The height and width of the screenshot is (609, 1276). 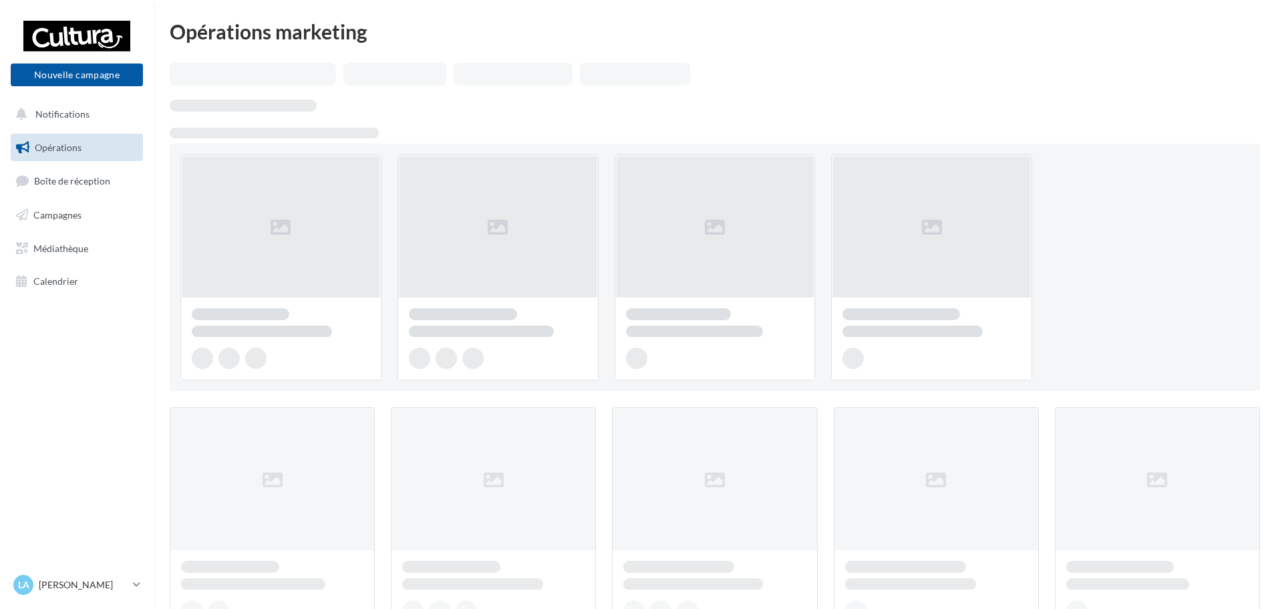 What do you see at coordinates (715, 31) in the screenshot?
I see `div: Opérations marketing` at bounding box center [715, 31].